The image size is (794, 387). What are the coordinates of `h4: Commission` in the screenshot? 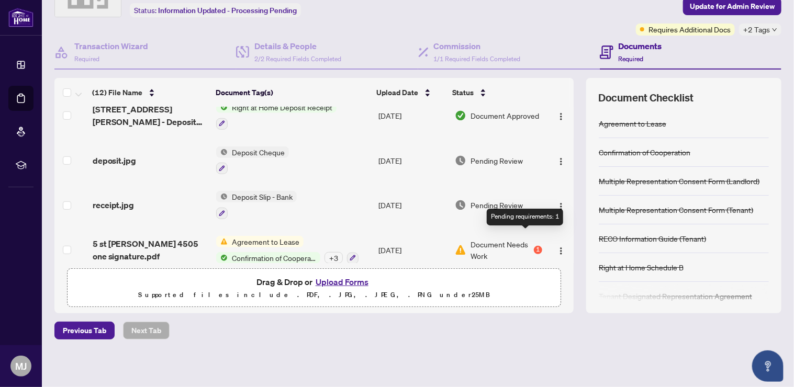 It's located at (477, 46).